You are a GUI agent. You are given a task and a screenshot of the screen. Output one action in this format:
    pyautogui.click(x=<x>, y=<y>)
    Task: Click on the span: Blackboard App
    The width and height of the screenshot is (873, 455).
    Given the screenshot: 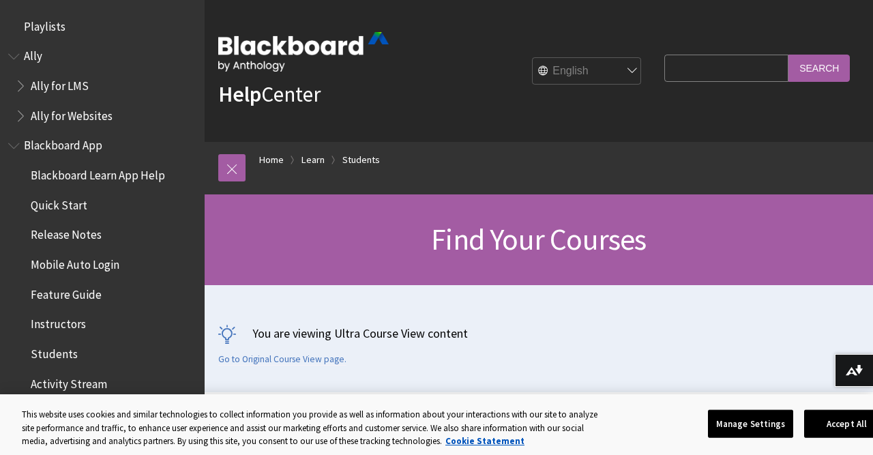 What is the action you would take?
    pyautogui.click(x=63, y=143)
    